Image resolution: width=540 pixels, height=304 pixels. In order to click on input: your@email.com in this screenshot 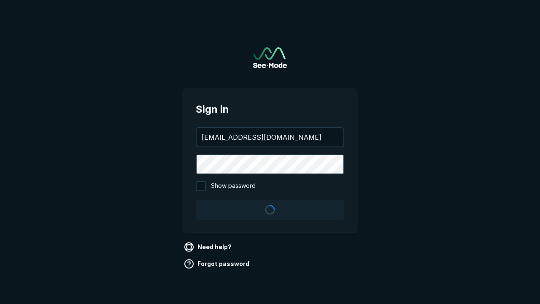, I will do `click(270, 137)`.